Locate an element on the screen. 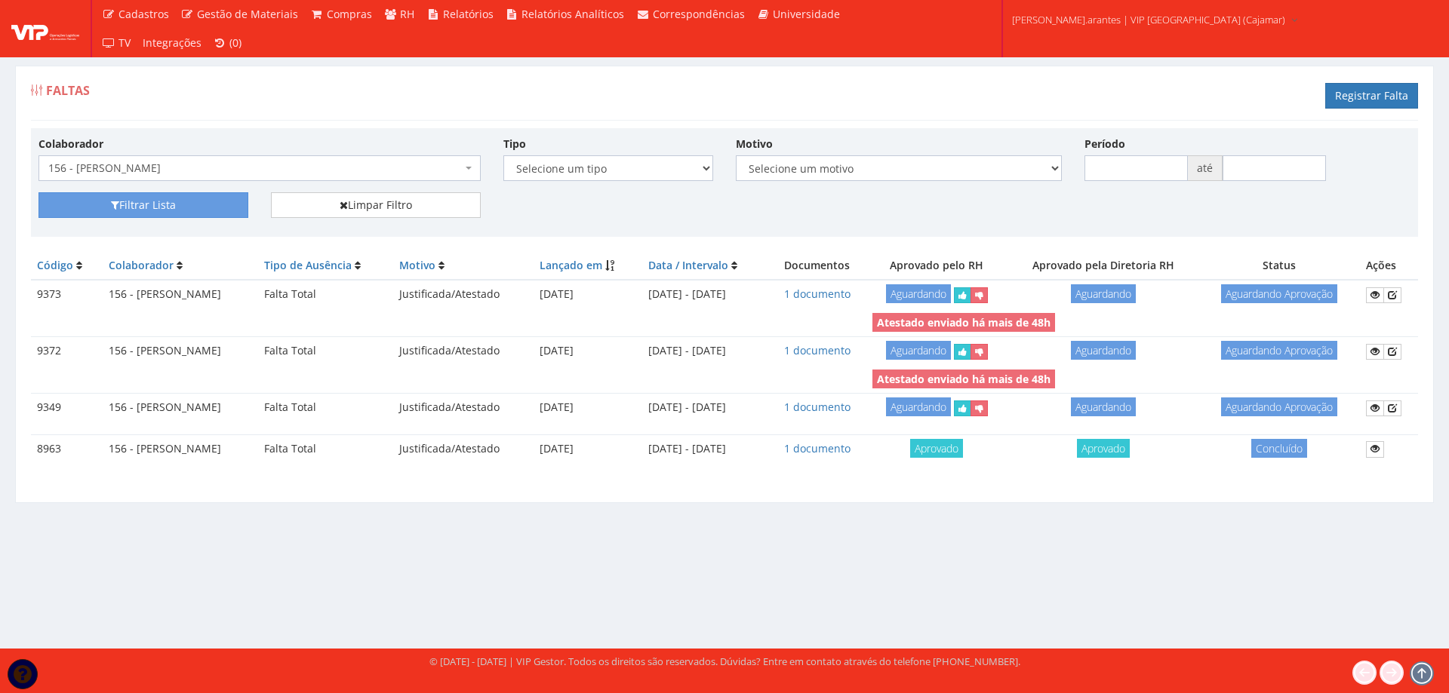 Image resolution: width=1449 pixels, height=693 pixels. span: Relatórios is located at coordinates (468, 14).